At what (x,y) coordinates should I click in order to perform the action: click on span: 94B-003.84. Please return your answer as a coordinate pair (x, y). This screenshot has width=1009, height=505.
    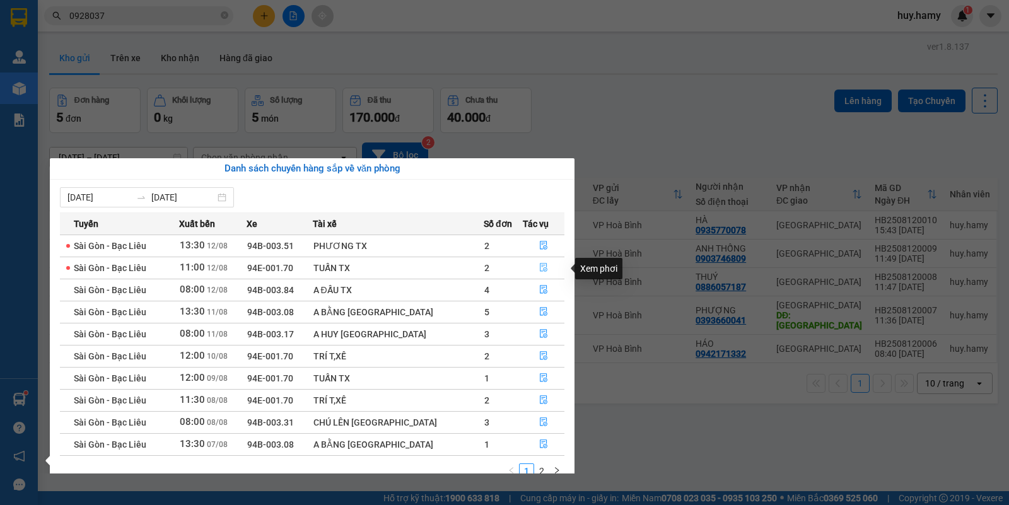
    Looking at the image, I should click on (271, 290).